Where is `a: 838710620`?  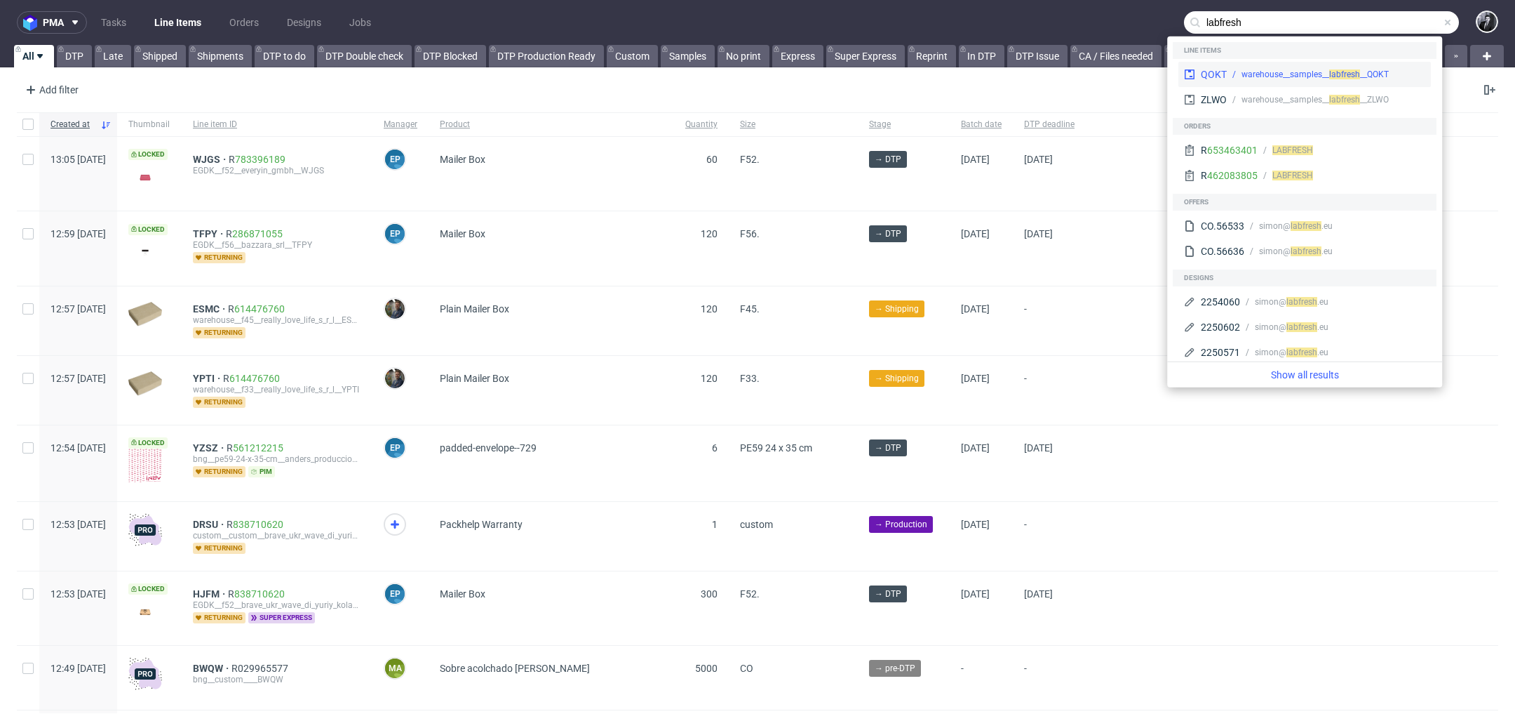 a: 838710620 is located at coordinates (258, 524).